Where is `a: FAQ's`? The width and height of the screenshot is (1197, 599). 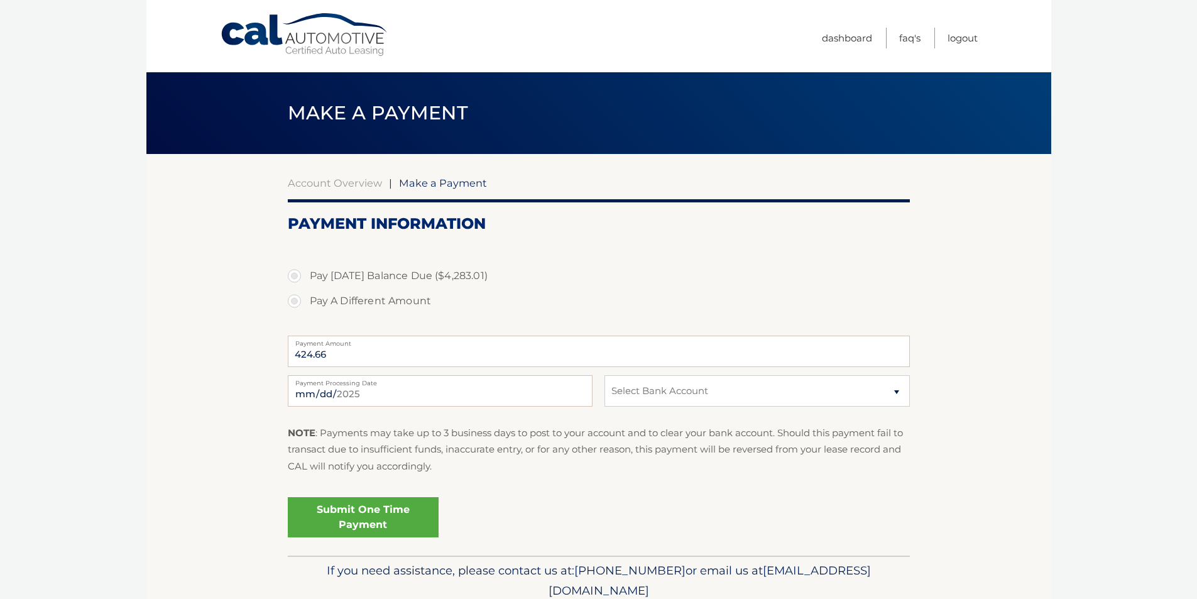
a: FAQ's is located at coordinates (910, 38).